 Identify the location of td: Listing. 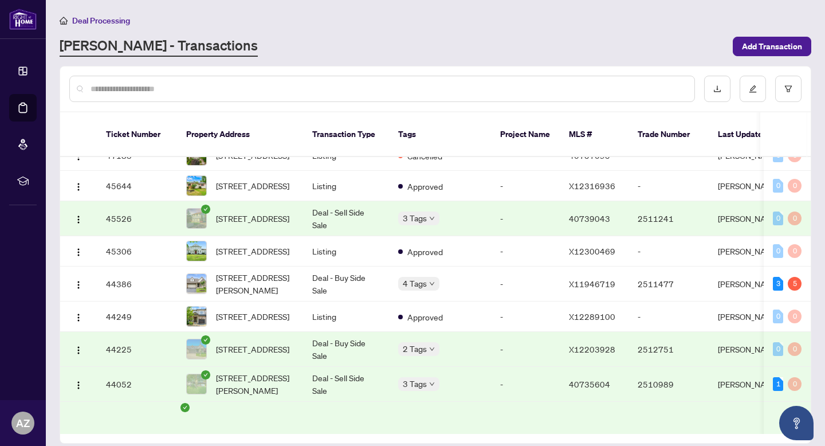
(346, 186).